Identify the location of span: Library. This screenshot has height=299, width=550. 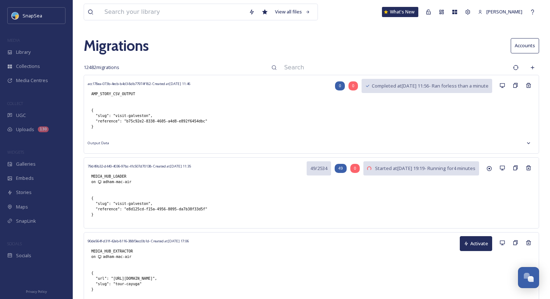
(23, 52).